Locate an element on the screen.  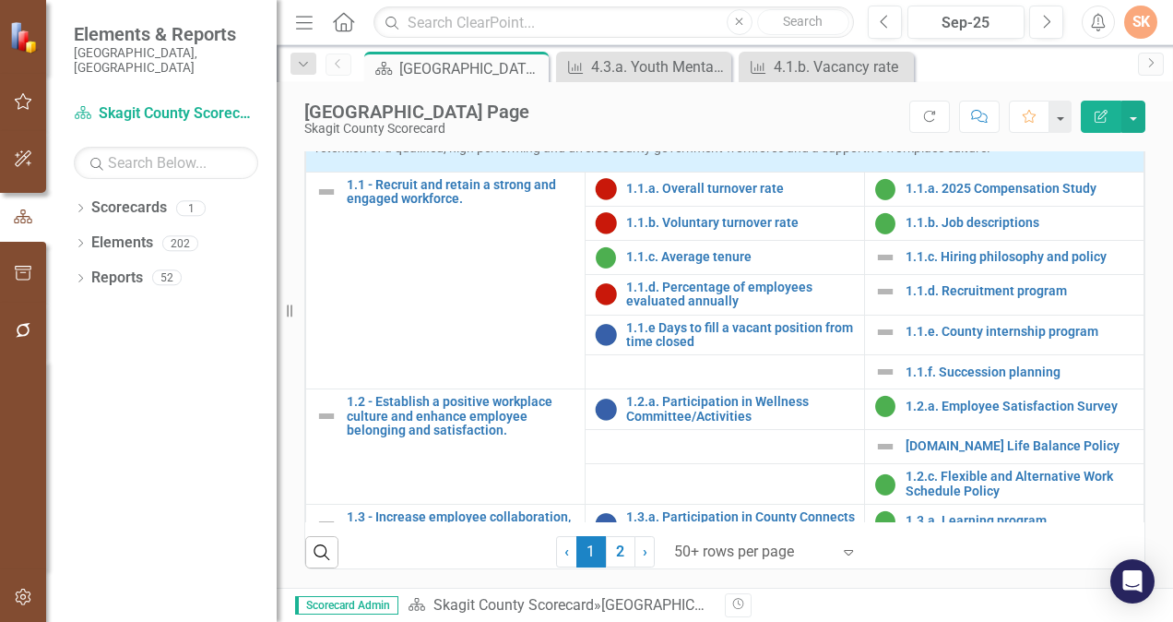
a: 1.3.a. Participation in County Connects Activities is located at coordinates (741, 524).